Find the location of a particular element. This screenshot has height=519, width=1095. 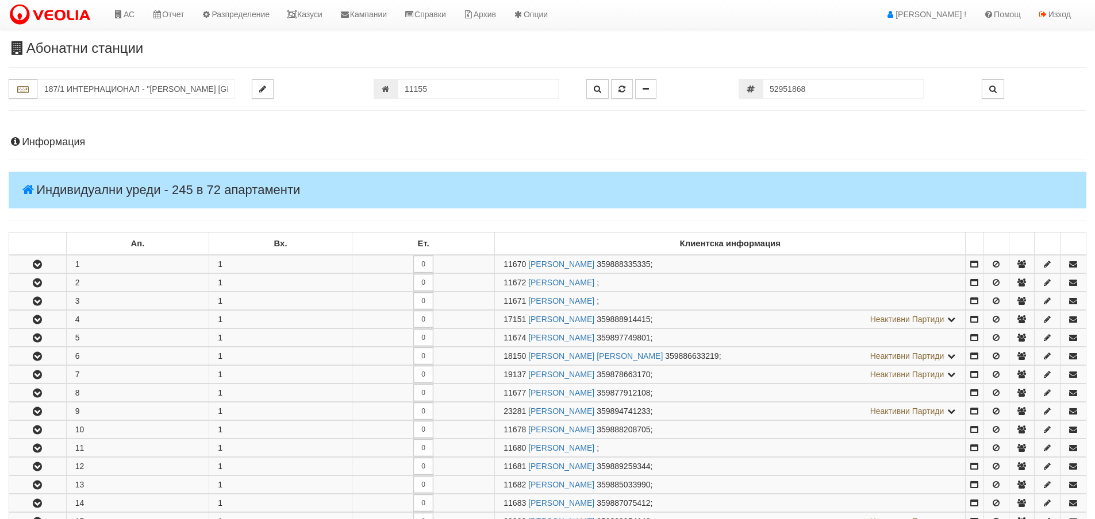

span: 359885033990 is located at coordinates (623, 485).